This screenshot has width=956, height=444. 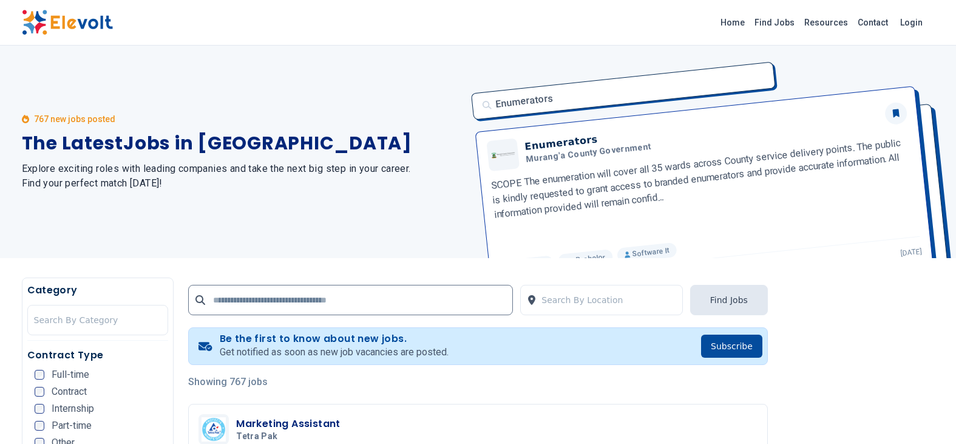 What do you see at coordinates (731, 346) in the screenshot?
I see `button: Subscribe` at bounding box center [731, 346].